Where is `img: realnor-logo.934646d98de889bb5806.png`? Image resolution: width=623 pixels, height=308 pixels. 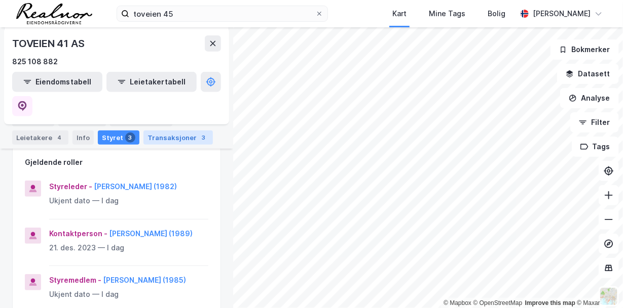 img: realnor-logo.934646d98de889bb5806.png is located at coordinates (54, 14).